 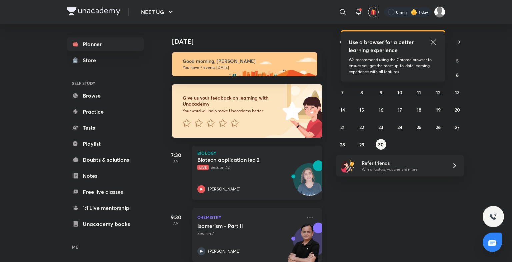 I want to click on img: streak, so click(x=414, y=12).